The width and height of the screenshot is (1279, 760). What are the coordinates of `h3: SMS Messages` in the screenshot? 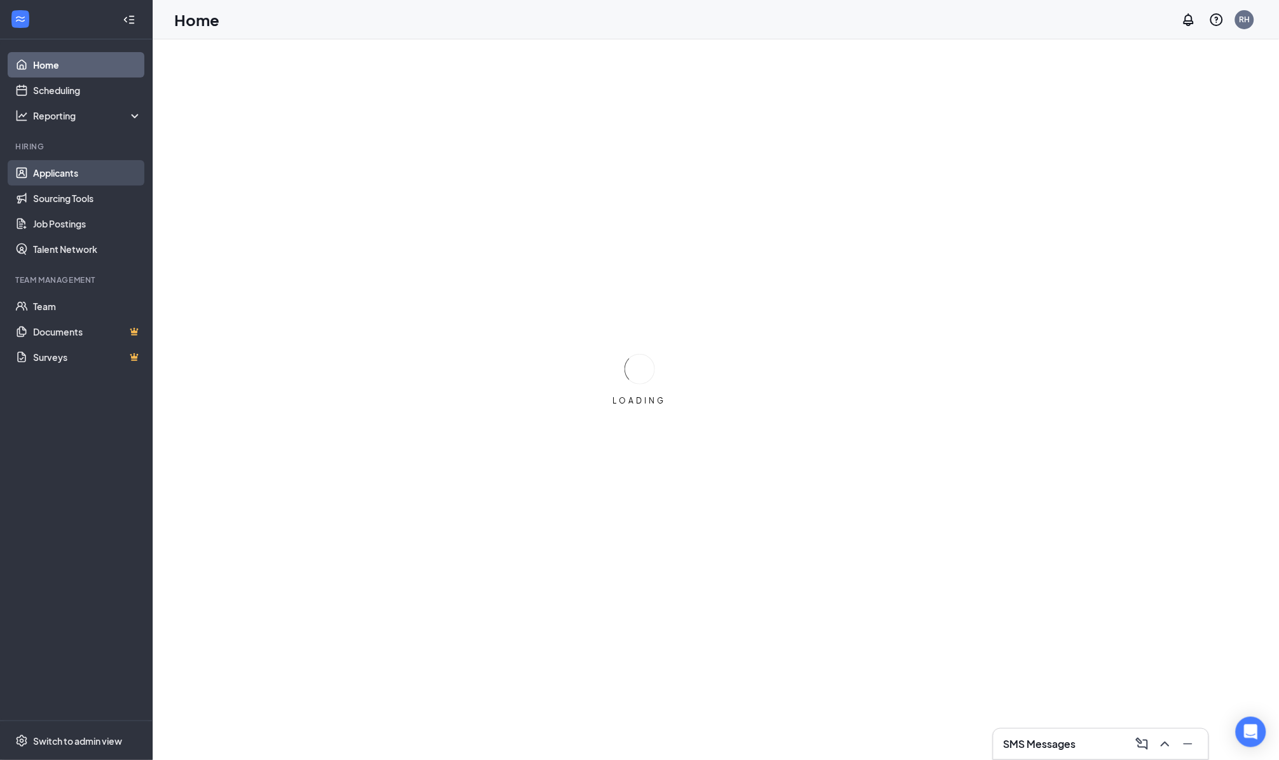 It's located at (1039, 744).